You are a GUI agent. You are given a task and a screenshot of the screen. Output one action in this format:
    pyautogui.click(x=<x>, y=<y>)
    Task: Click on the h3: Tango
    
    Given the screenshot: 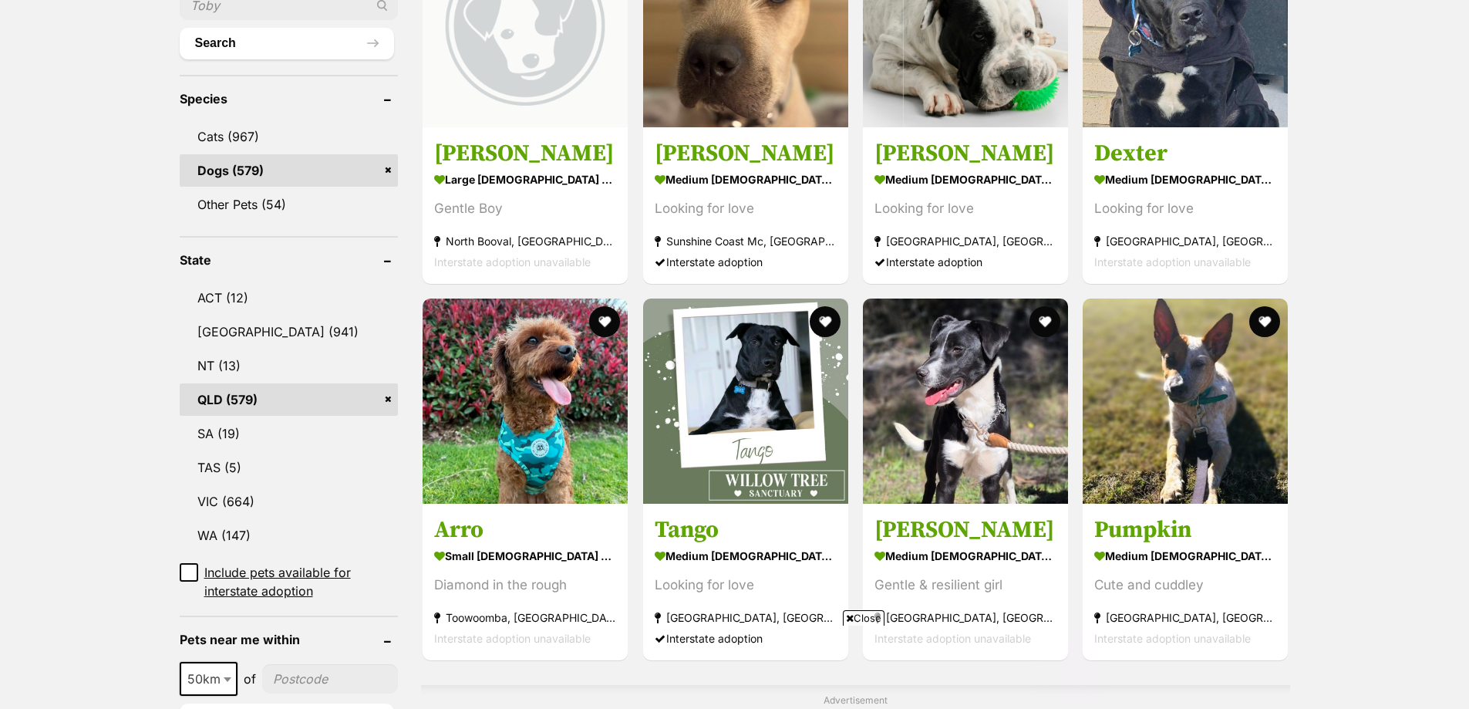 What is the action you would take?
    pyautogui.click(x=746, y=530)
    